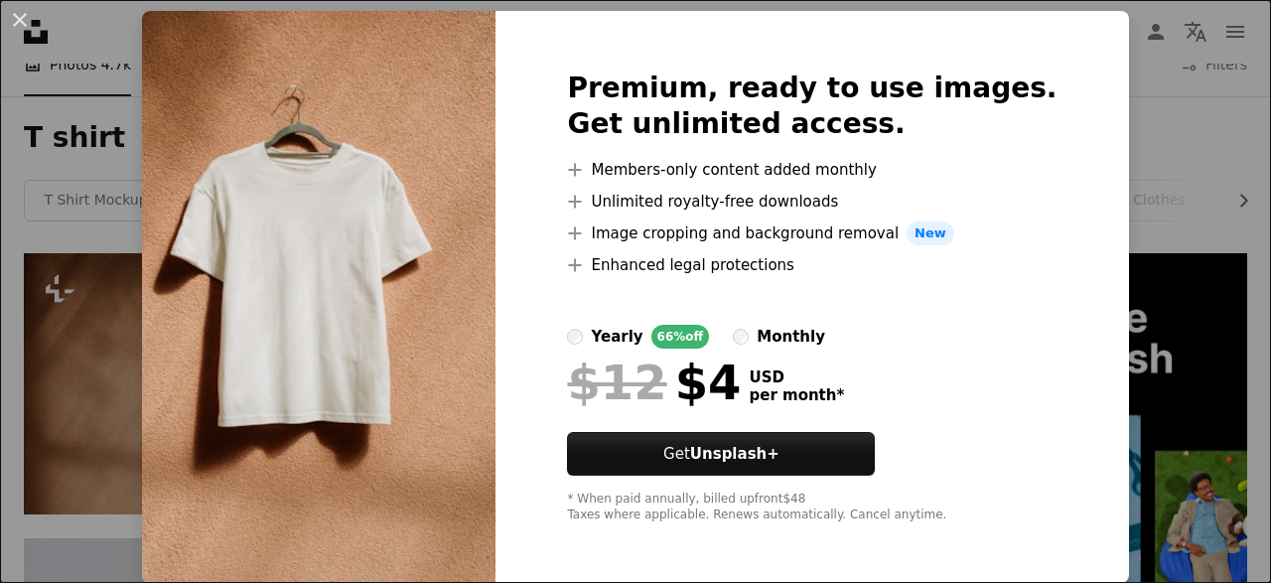 The width and height of the screenshot is (1271, 583). What do you see at coordinates (811, 265) in the screenshot?
I see `li: Enhanced legal protections` at bounding box center [811, 265].